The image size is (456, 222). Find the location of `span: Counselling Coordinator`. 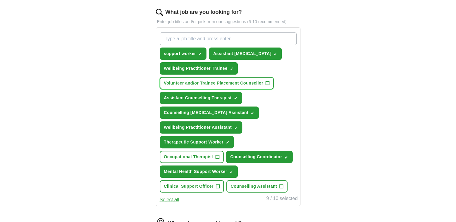

span: Counselling Coordinator is located at coordinates (256, 157).